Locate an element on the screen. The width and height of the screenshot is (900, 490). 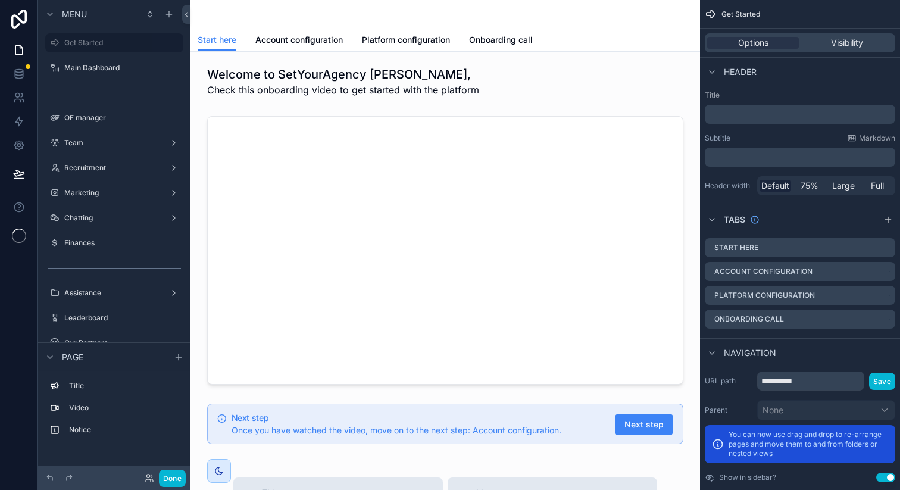
a: Finances is located at coordinates (114, 243).